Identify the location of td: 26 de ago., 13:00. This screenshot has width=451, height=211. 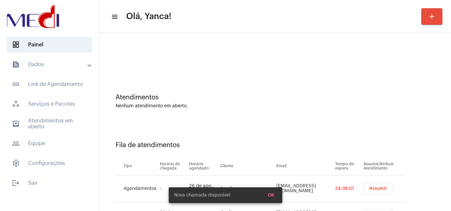
(203, 189).